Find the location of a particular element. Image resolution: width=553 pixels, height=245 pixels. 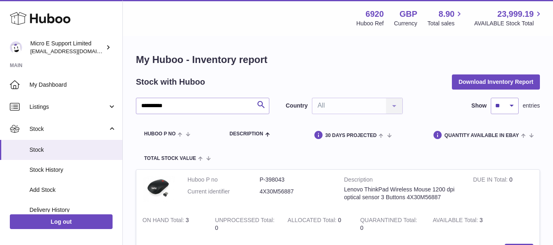

img: product image is located at coordinates (159, 189).